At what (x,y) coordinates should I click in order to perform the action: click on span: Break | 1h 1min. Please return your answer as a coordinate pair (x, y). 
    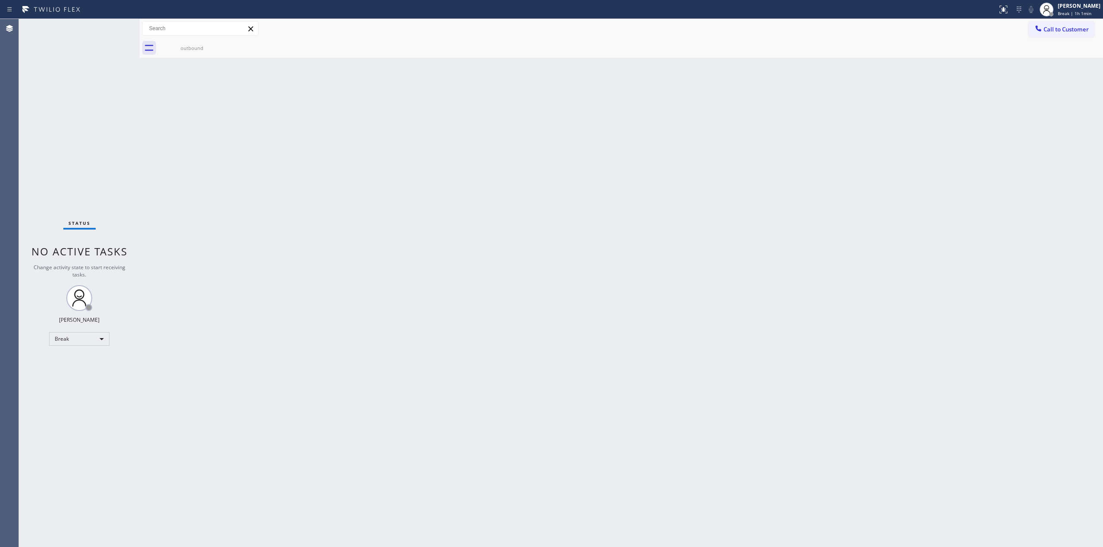
    Looking at the image, I should click on (1075, 13).